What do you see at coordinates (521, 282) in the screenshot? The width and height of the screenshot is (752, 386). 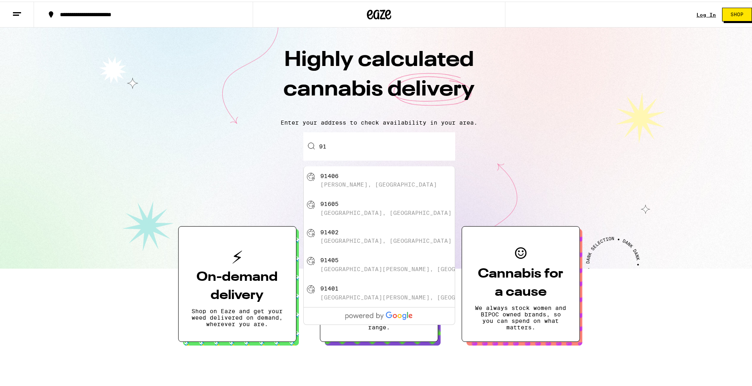 I see `h3: Cannabis for a cause` at bounding box center [521, 282].